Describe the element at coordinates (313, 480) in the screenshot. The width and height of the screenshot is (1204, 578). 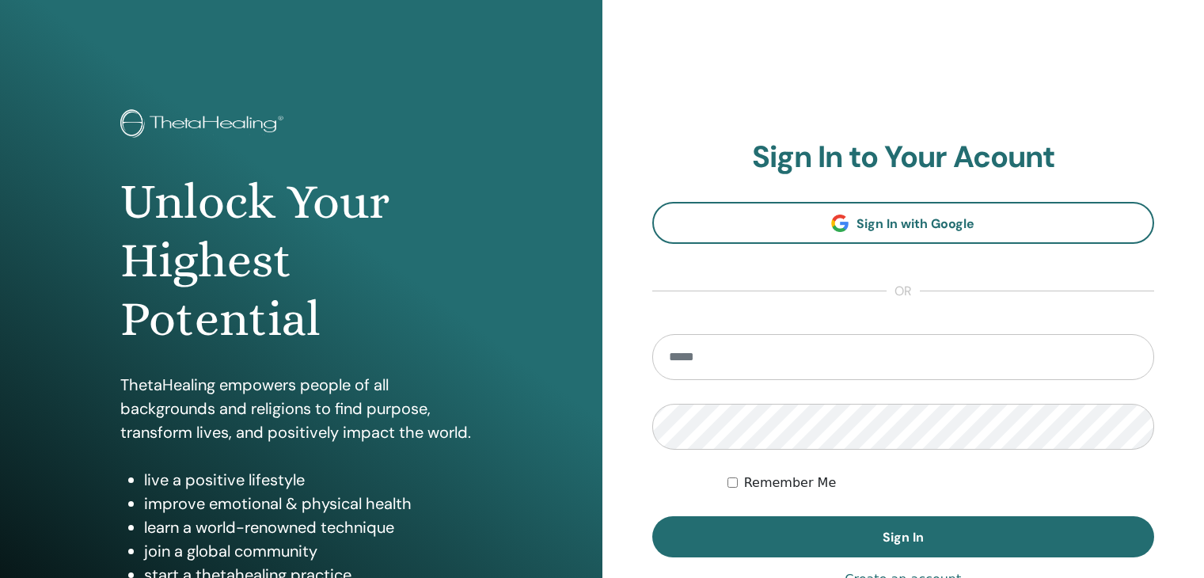
I see `li: live a positive lifestyle` at that location.